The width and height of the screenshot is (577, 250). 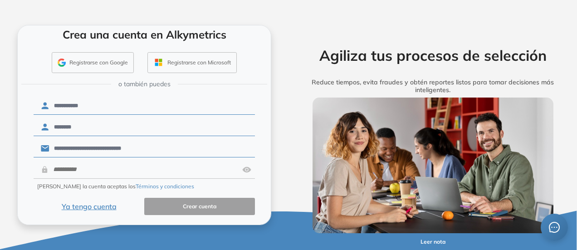 I want to click on img: OUTLOOK_ICON, so click(x=158, y=62).